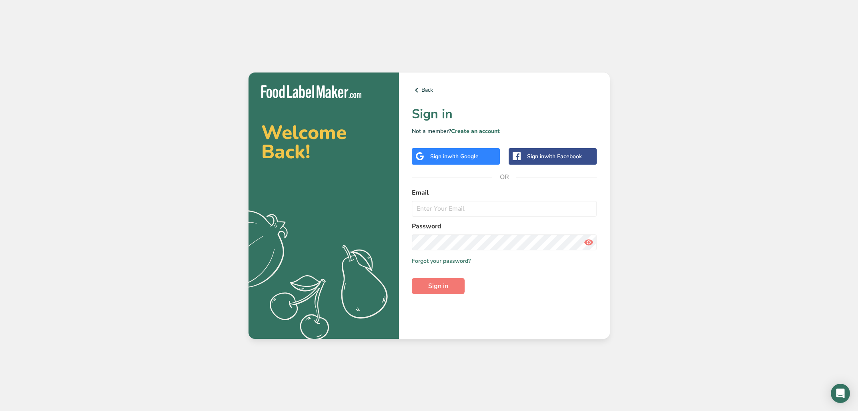  What do you see at coordinates (438, 286) in the screenshot?
I see `span: Sign in` at bounding box center [438, 286].